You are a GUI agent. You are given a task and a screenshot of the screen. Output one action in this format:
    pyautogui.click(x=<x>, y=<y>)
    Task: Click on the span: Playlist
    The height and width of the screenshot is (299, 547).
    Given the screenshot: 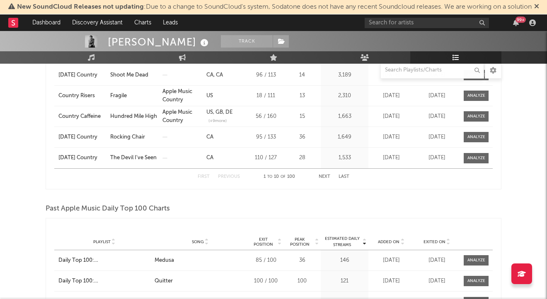 What is the action you would take?
    pyautogui.click(x=102, y=242)
    